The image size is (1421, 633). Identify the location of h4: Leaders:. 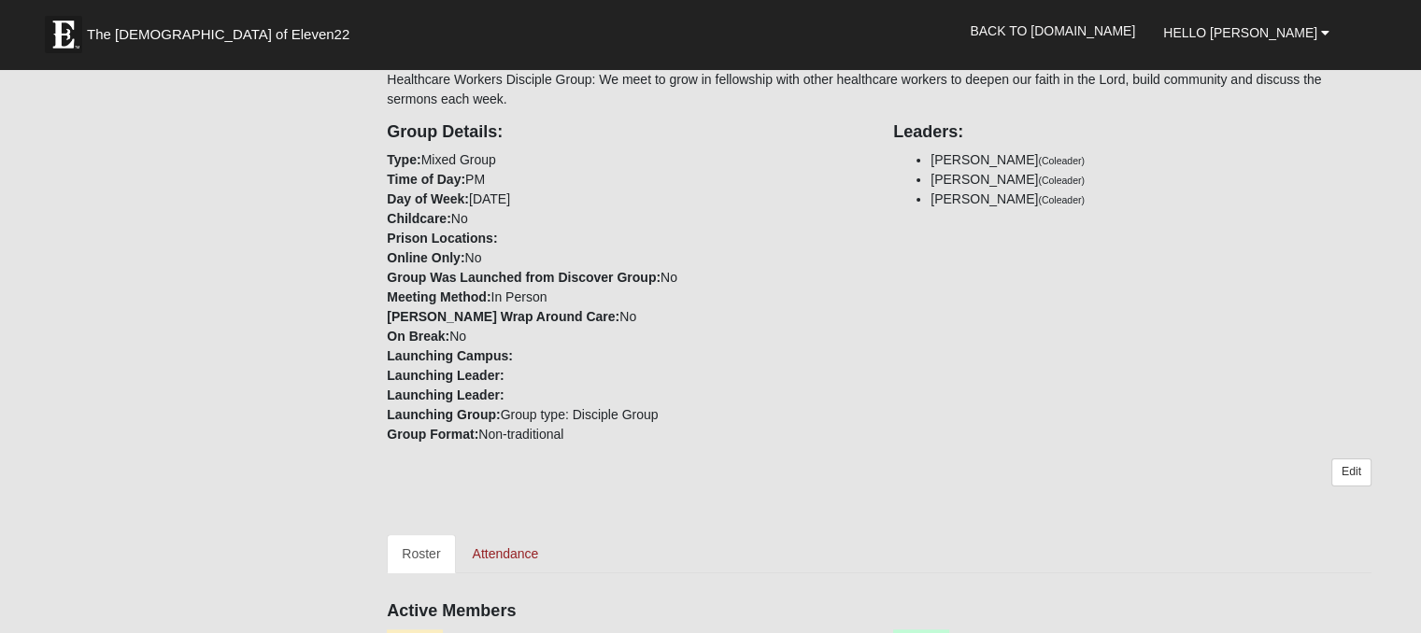
(1132, 133).